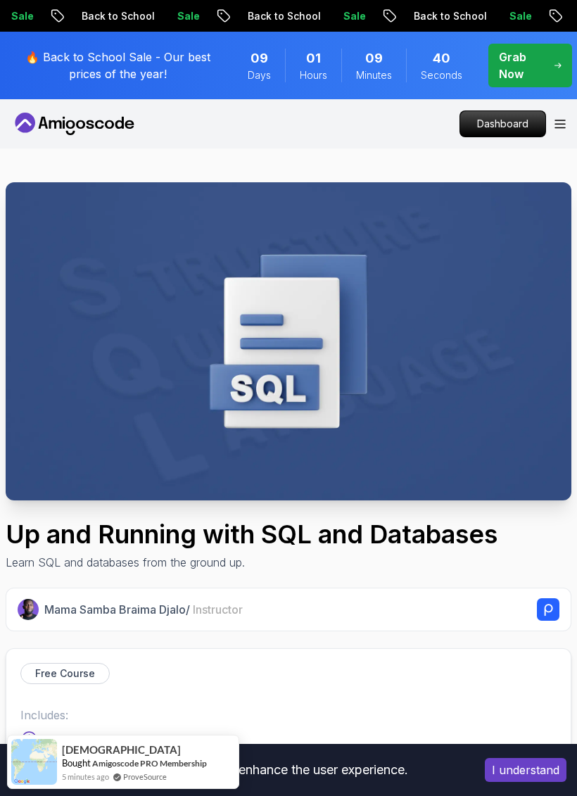  What do you see at coordinates (560, 124) in the screenshot?
I see `div: Open Menu` at bounding box center [560, 124].